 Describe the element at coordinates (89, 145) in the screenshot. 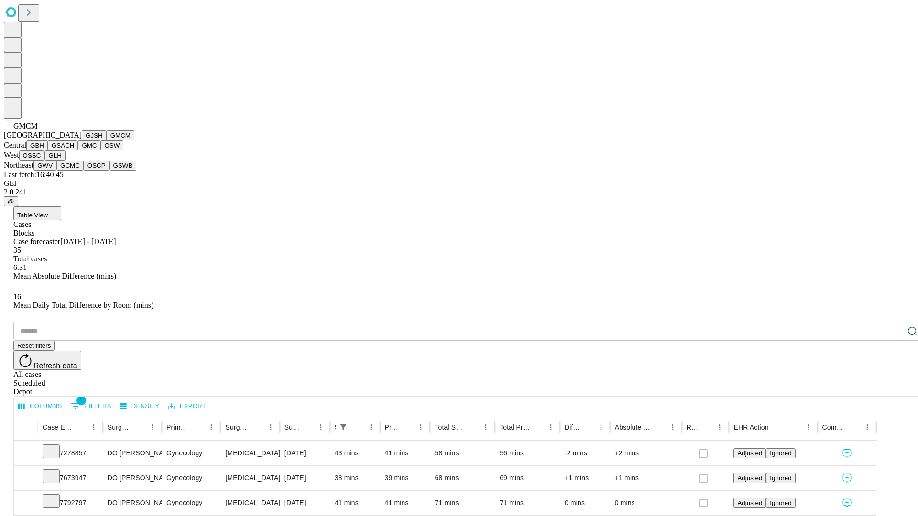

I see `button: GMC` at that location.